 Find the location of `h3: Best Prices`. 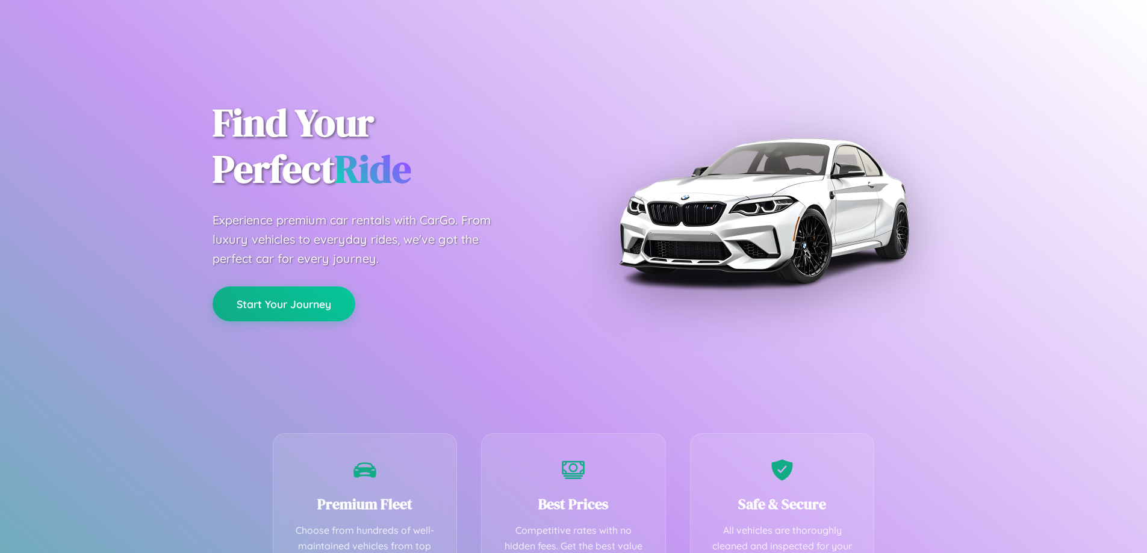

h3: Best Prices is located at coordinates (573, 504).